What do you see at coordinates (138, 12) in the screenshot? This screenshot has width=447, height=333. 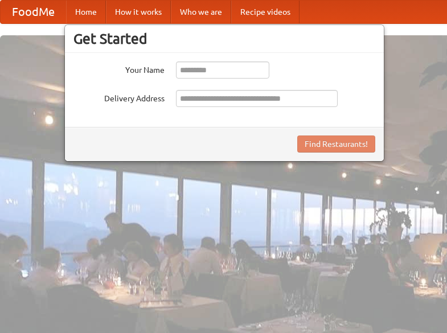 I see `a: How it works` at bounding box center [138, 12].